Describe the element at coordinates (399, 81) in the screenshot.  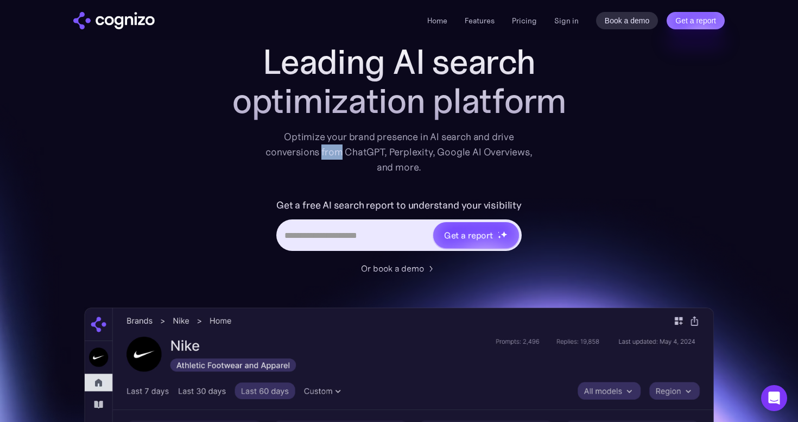
I see `h1: Leading AI search optimization platform` at that location.